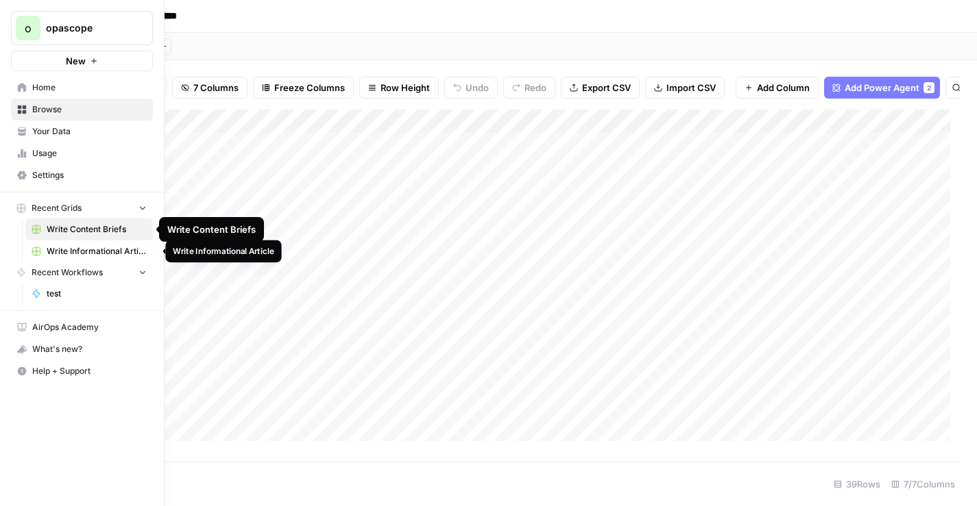  Describe the element at coordinates (82, 88) in the screenshot. I see `a: Home` at that location.